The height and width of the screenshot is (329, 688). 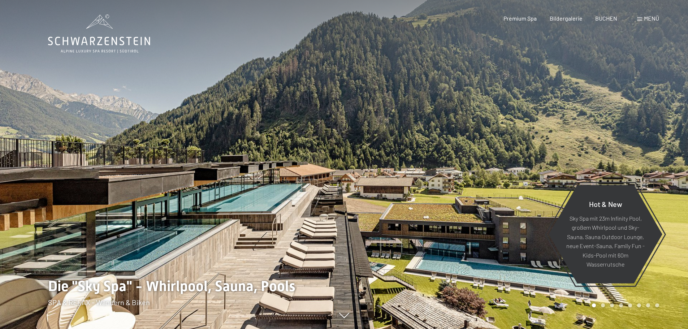 I want to click on span: Hot & New, so click(x=606, y=204).